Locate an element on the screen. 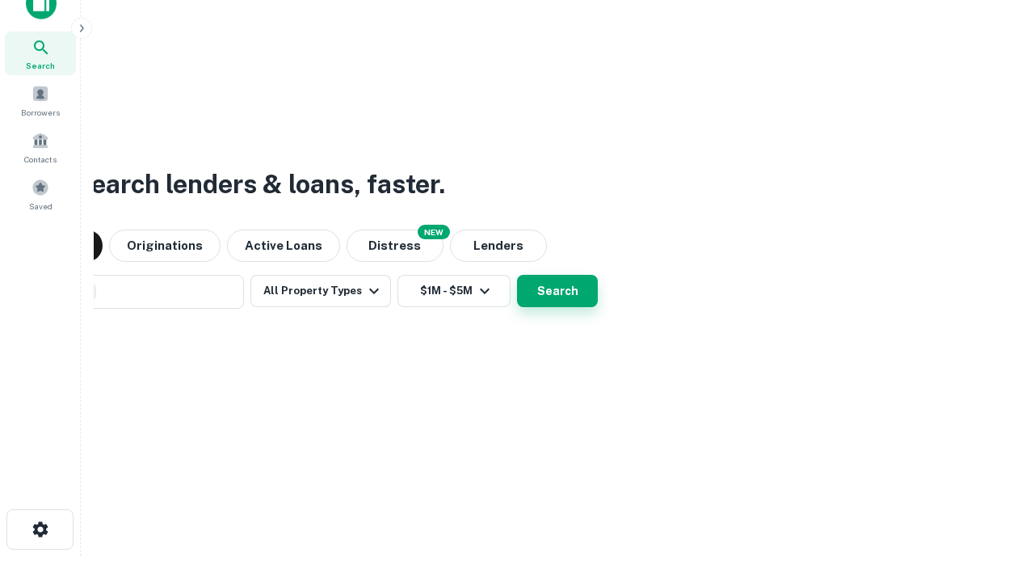  div: Borrowers is located at coordinates (40, 100).